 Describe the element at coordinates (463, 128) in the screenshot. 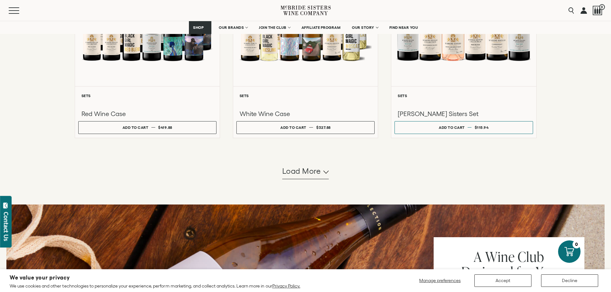

I see `button: Add to cart $115.94` at that location.